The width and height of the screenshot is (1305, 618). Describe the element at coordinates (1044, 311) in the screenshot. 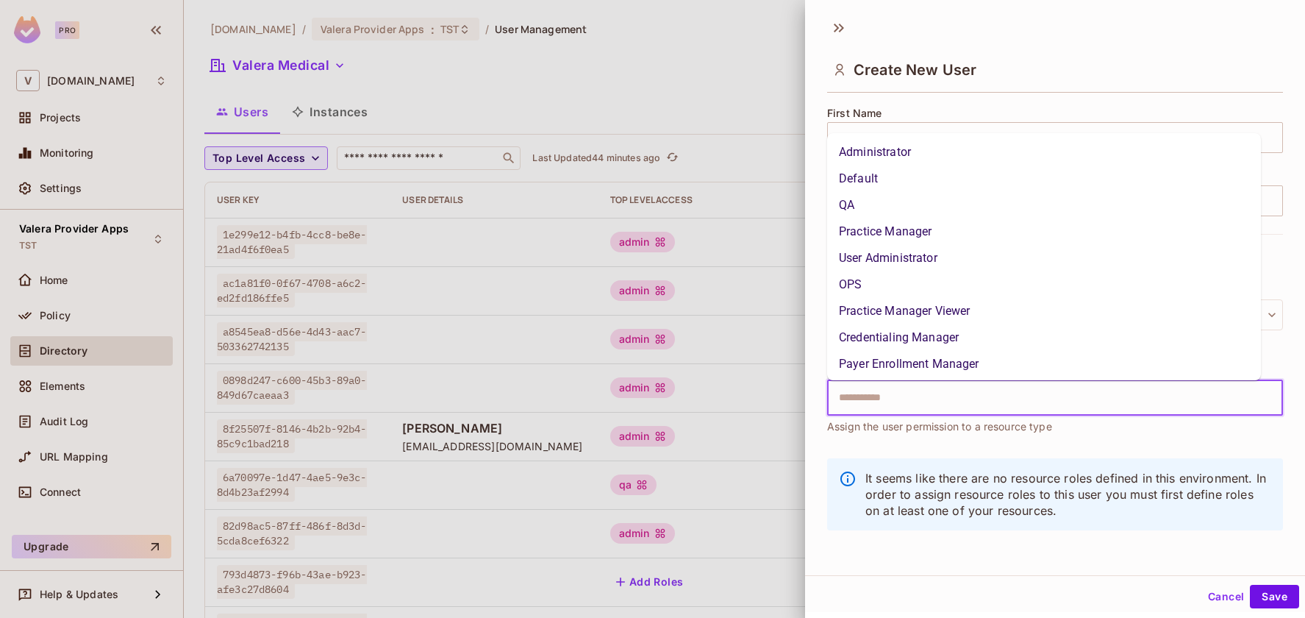

I see `li: Practice Manager Viewer` at that location.